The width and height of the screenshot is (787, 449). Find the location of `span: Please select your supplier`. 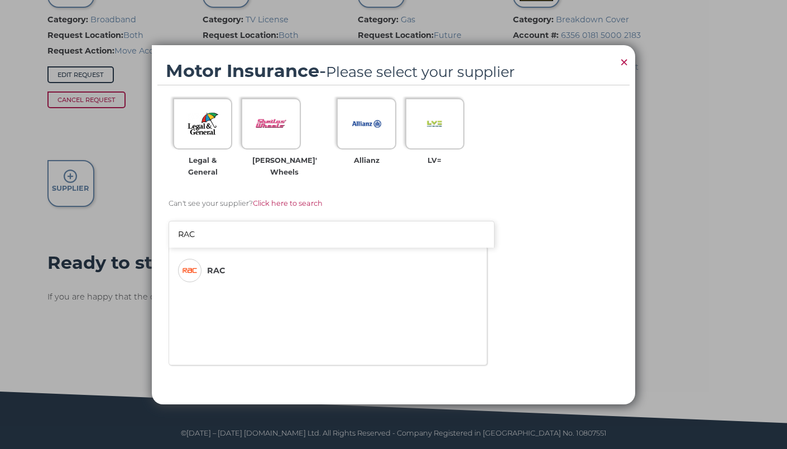

span: Please select your supplier is located at coordinates (420, 71).